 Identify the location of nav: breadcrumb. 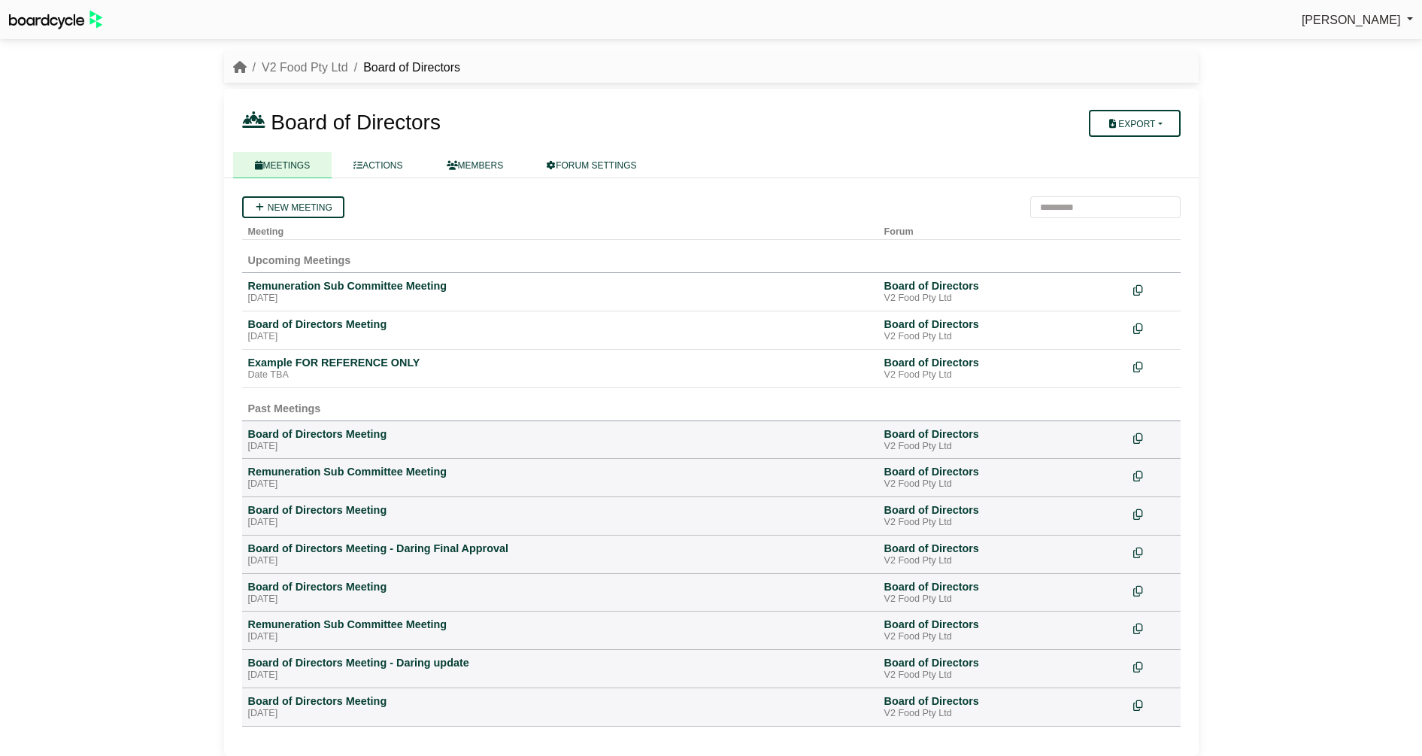
(347, 68).